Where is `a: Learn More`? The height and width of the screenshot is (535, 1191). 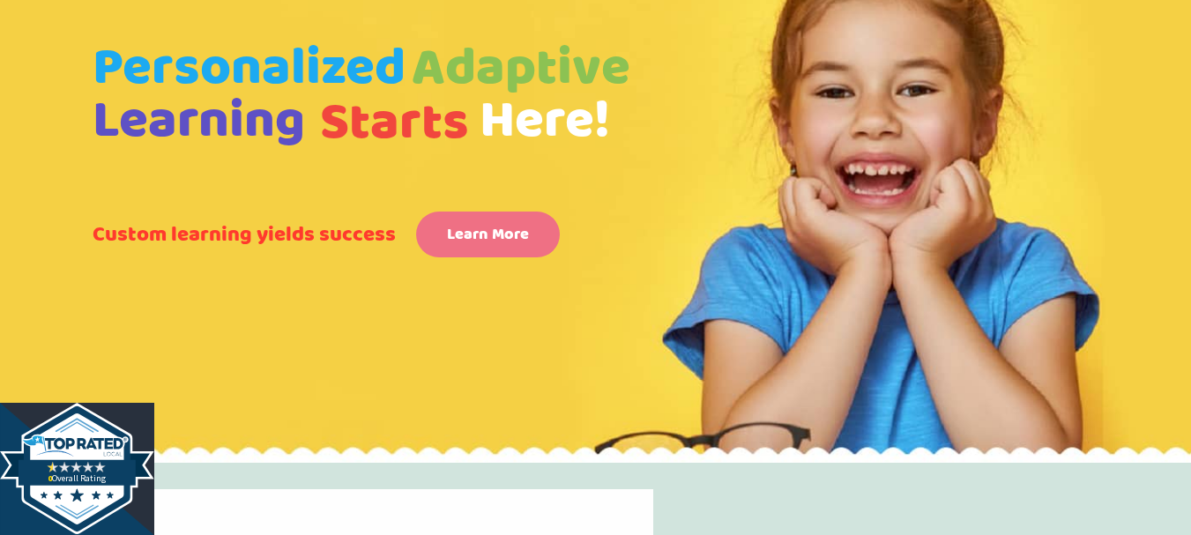 a: Learn More is located at coordinates (488, 234).